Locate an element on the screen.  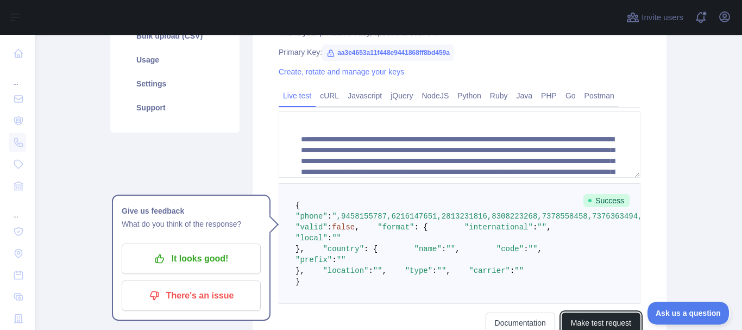
span: "local" is located at coordinates (311, 238).